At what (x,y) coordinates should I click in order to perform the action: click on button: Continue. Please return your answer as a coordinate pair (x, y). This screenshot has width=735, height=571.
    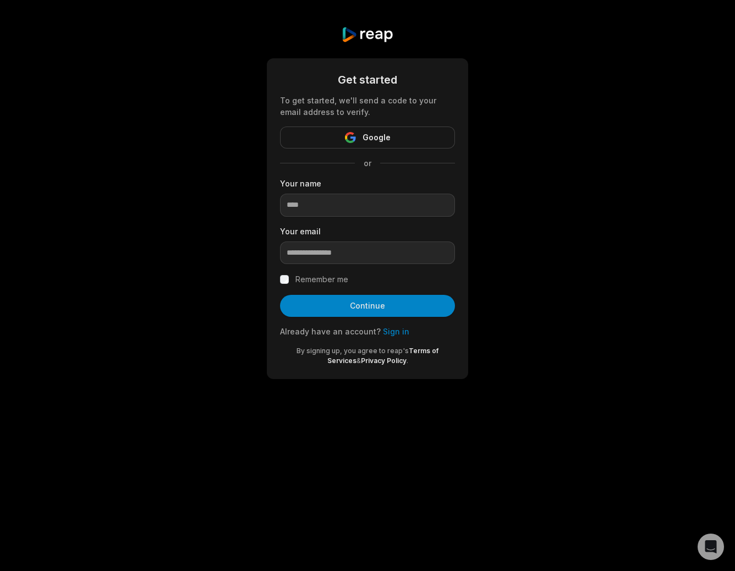
    Looking at the image, I should click on (367, 306).